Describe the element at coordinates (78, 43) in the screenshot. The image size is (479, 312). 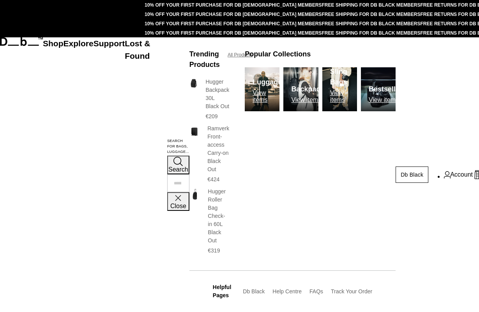
I see `a: Explore` at that location.